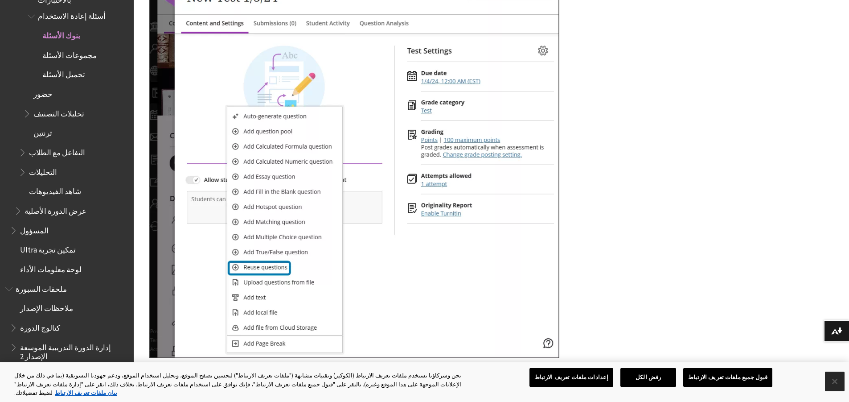 This screenshot has height=402, width=849. Describe the element at coordinates (648, 377) in the screenshot. I see `font: رفض الكل` at that location.